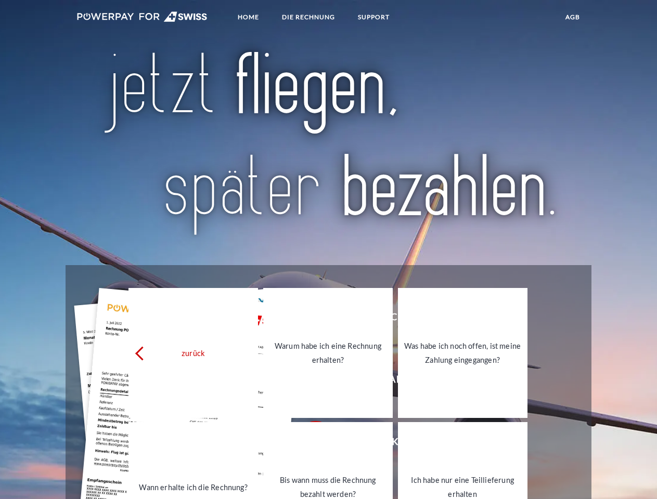 Image resolution: width=657 pixels, height=499 pixels. What do you see at coordinates (193, 487) in the screenshot?
I see `div: Wann erhalte ich die Rechnung?` at bounding box center [193, 487].